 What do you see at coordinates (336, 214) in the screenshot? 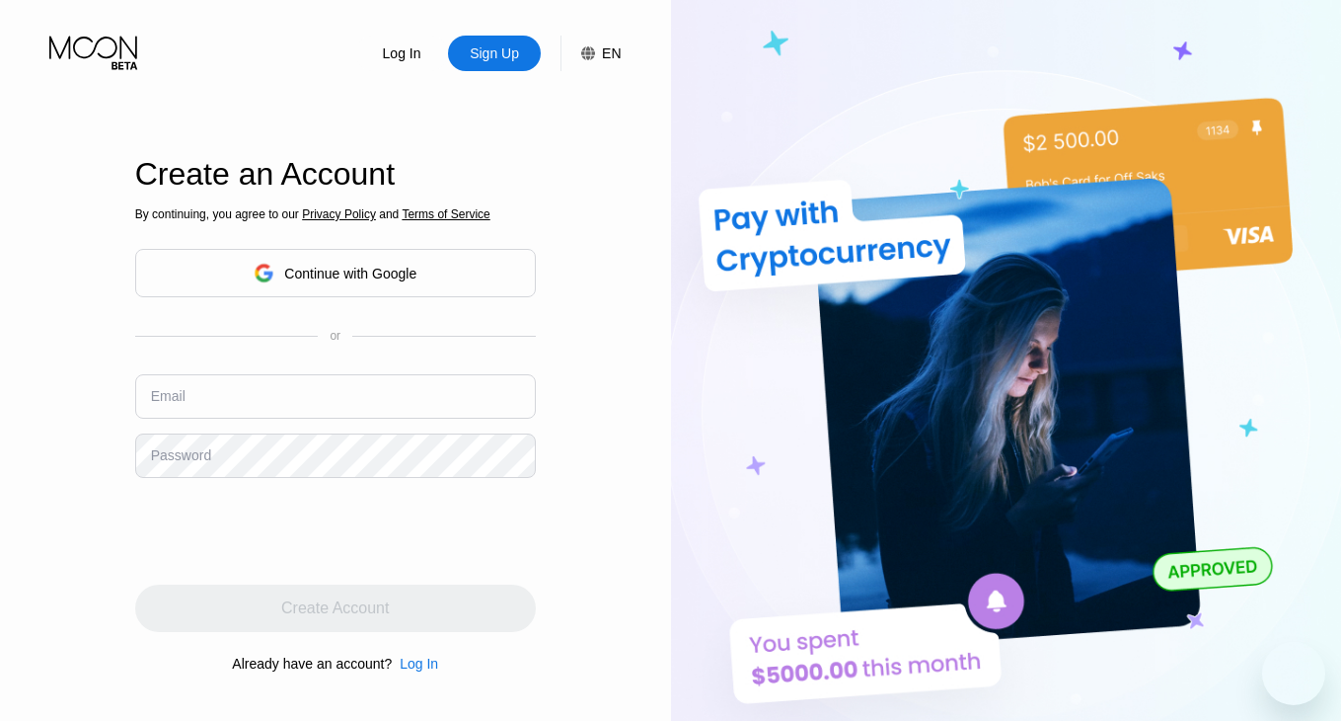
I see `div: By continuing, you agree to our` at bounding box center [336, 214].